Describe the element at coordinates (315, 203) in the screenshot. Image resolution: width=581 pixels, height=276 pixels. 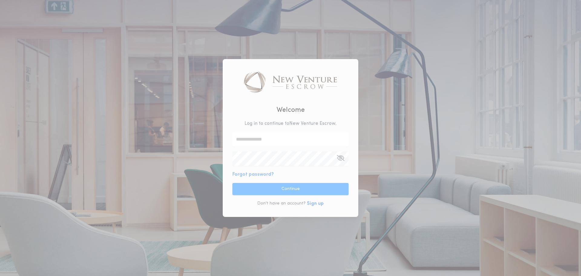
I see `button: Sign up` at that location.